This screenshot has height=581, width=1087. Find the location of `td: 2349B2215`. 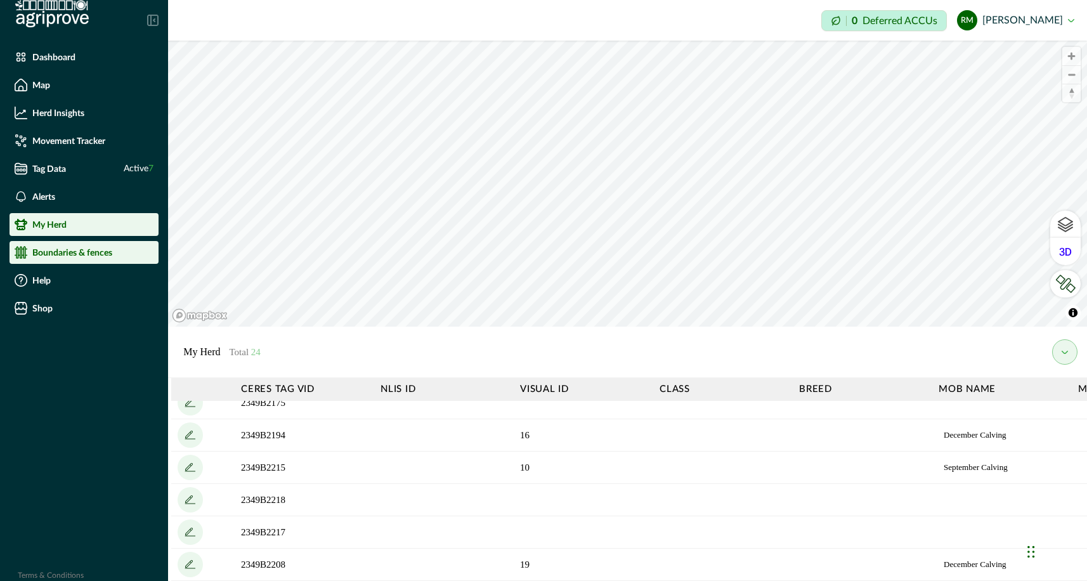

td: 2349B2215 is located at coordinates (304, 467).